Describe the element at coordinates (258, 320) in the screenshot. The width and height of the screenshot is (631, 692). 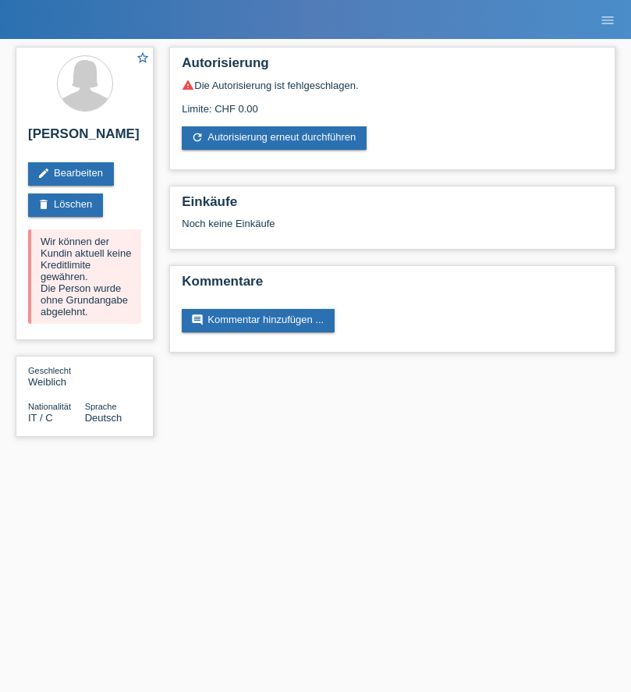
I see `a: commentKommentar hinzufügen ...` at that location.